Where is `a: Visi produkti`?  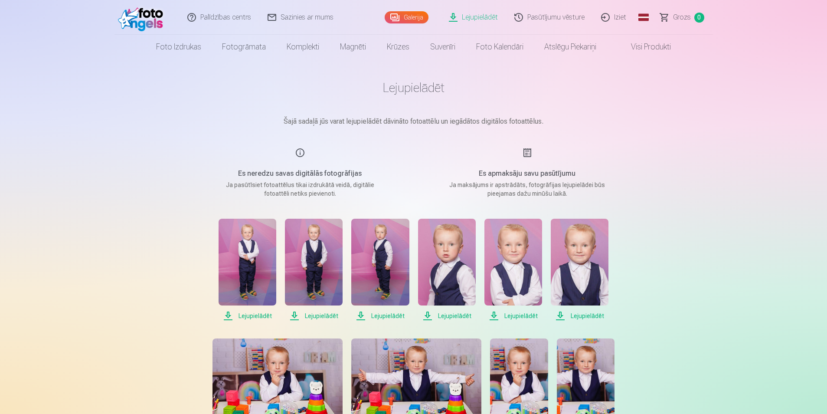 a: Visi produkti is located at coordinates (644, 47).